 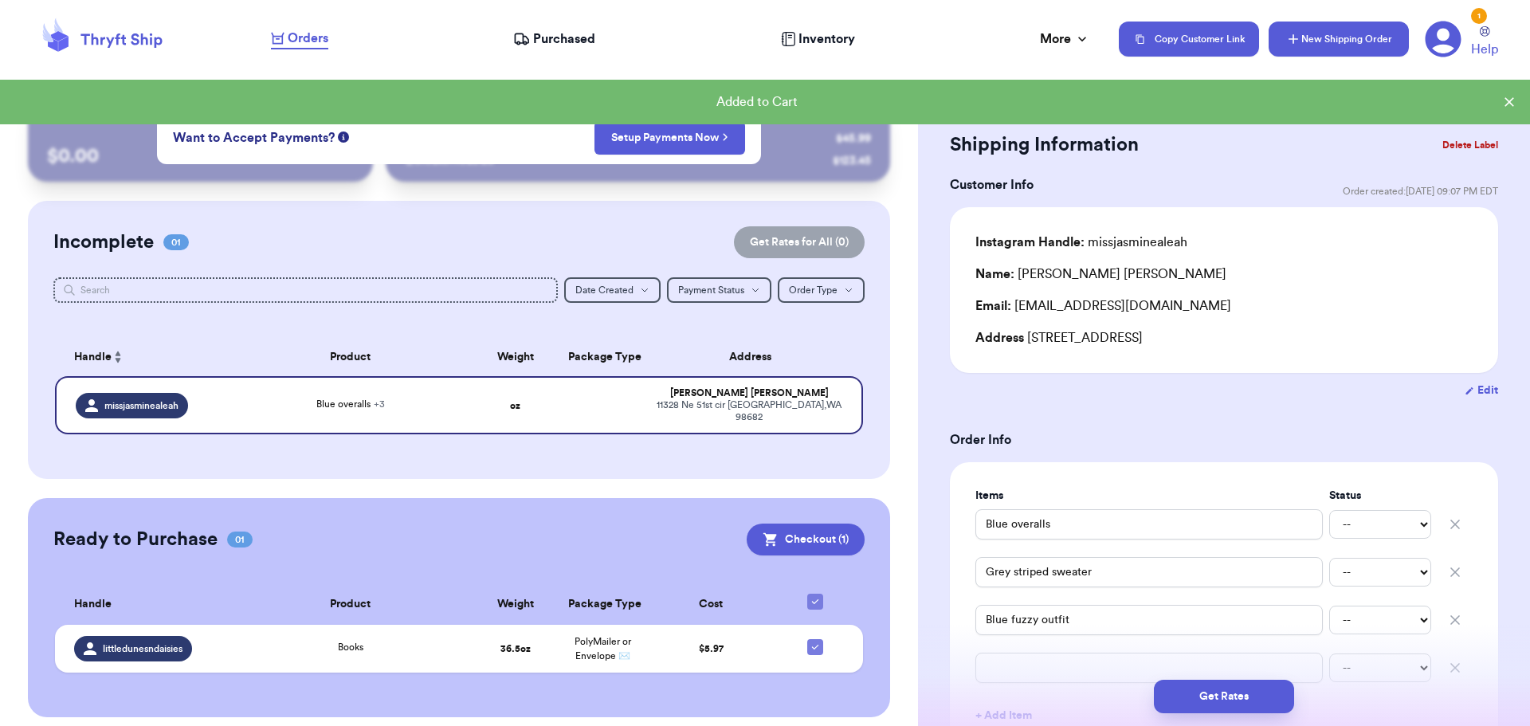 I want to click on button: Date Created, so click(x=612, y=290).